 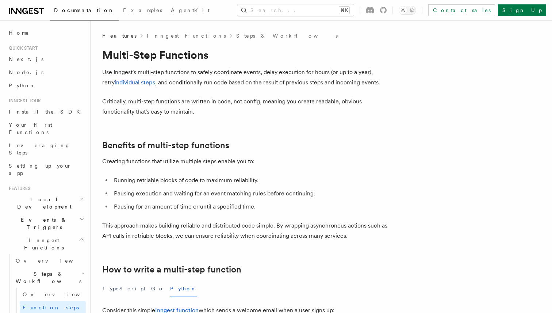 I want to click on a: AgentKit, so click(x=190, y=11).